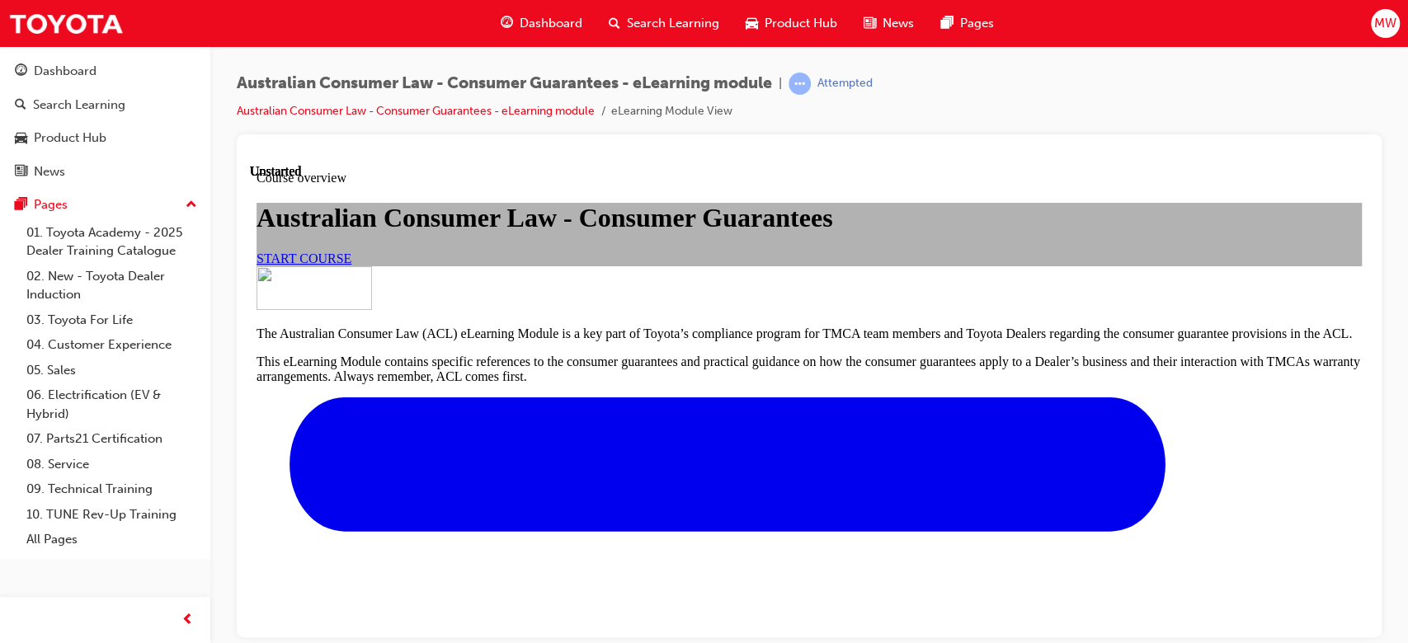 This screenshot has width=1408, height=643. I want to click on a: 03. Toyota For Life, so click(111, 320).